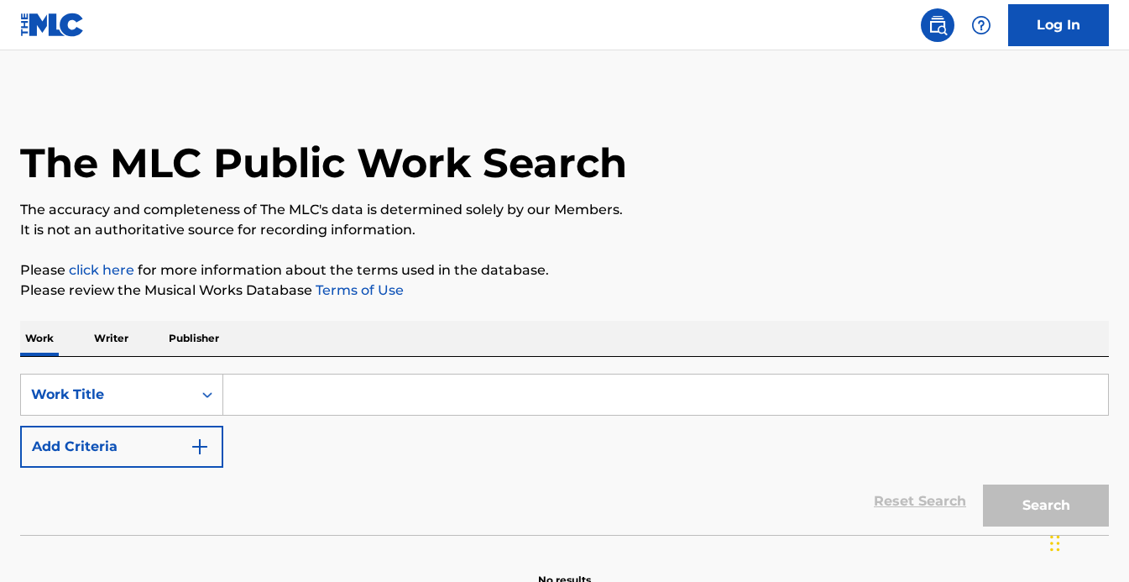  I want to click on a: Terms of Use, so click(358, 290).